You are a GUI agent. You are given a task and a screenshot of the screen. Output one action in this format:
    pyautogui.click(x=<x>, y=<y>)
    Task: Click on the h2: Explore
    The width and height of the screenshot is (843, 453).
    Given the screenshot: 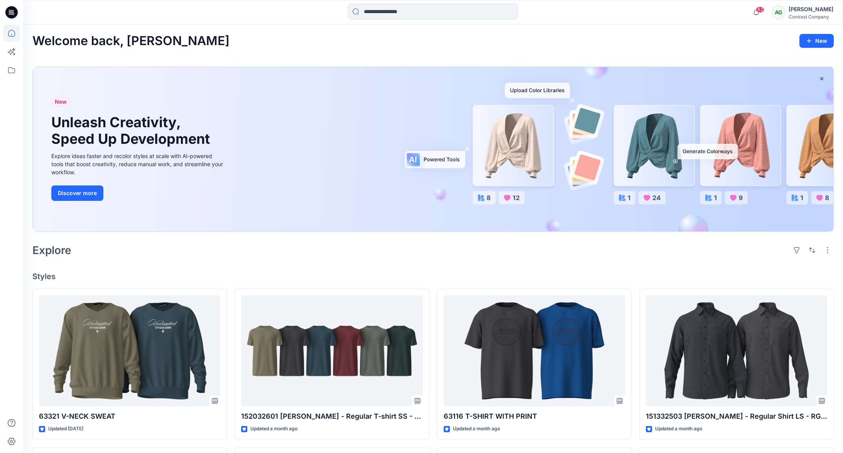 What is the action you would take?
    pyautogui.click(x=52, y=250)
    